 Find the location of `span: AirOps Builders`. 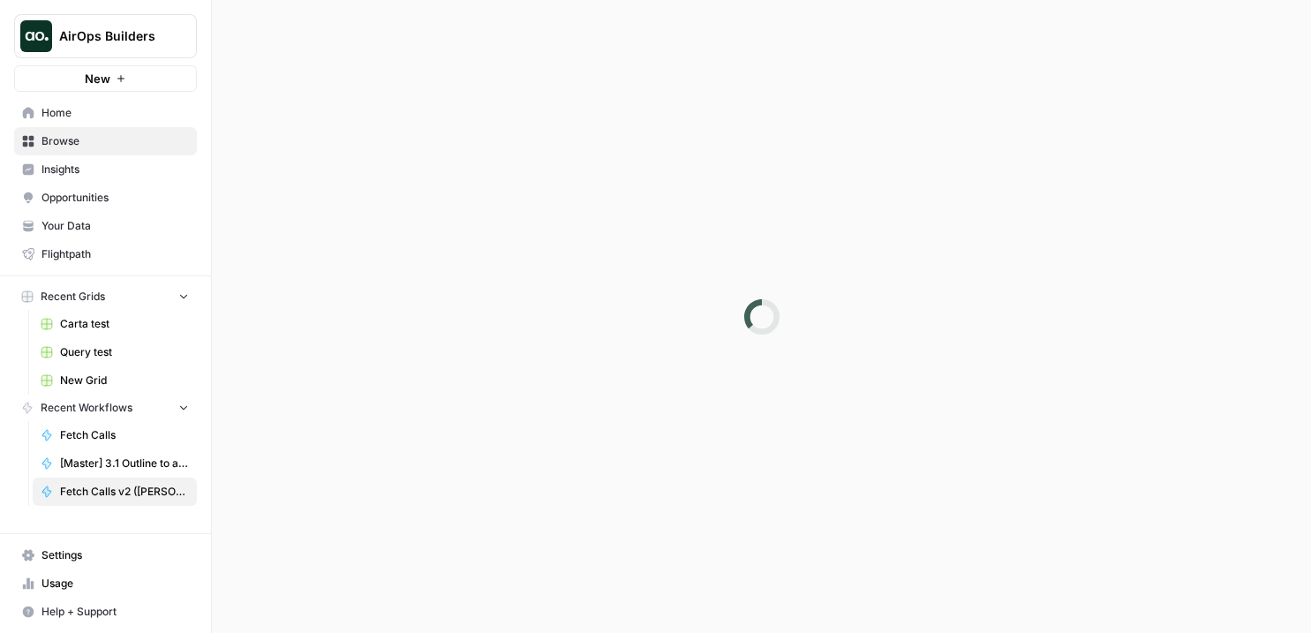

span: AirOps Builders is located at coordinates (112, 36).